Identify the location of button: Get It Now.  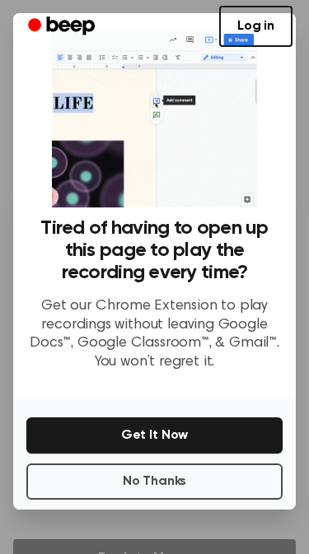
(154, 436).